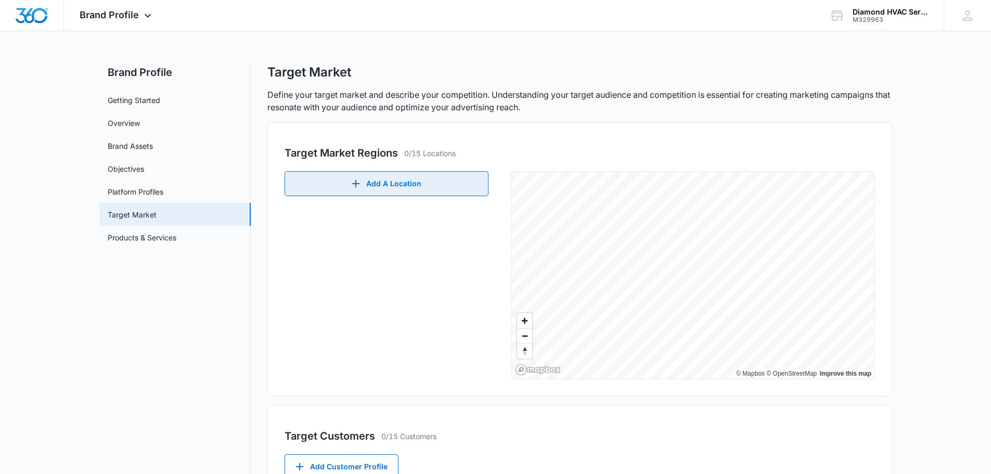 Image resolution: width=991 pixels, height=474 pixels. Describe the element at coordinates (135, 191) in the screenshot. I see `a: Platform Profiles` at that location.